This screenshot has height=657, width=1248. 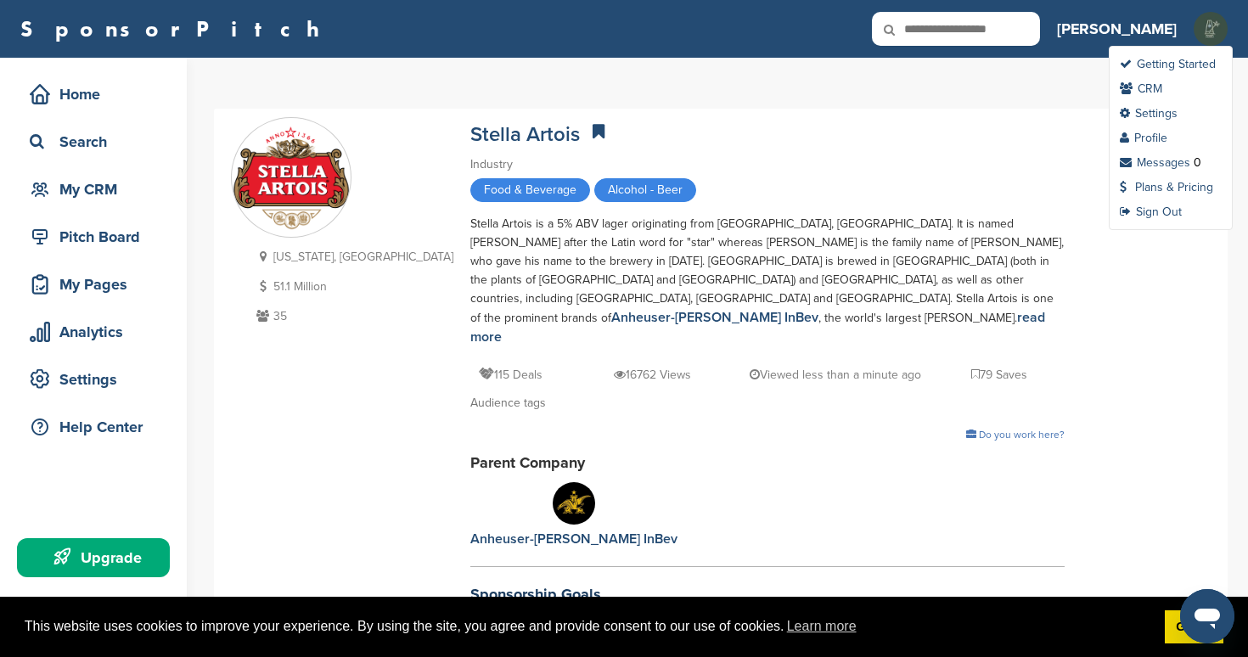 What do you see at coordinates (999, 374) in the screenshot?
I see `p: 79 Saves` at bounding box center [999, 374].